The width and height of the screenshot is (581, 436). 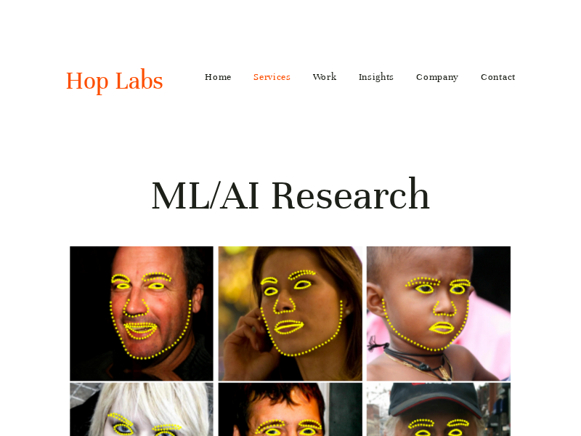 What do you see at coordinates (498, 77) in the screenshot?
I see `a: Contact` at bounding box center [498, 77].